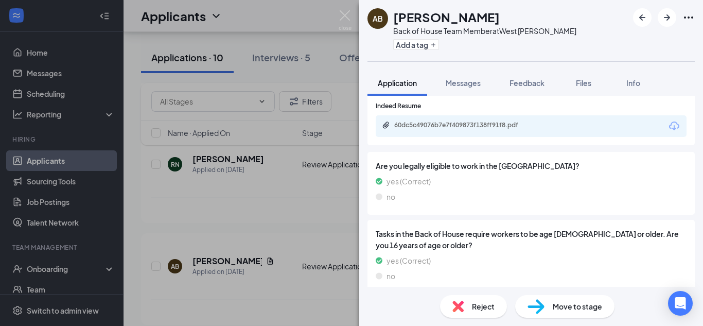 This screenshot has height=326, width=703. I want to click on span: Messages, so click(463, 83).